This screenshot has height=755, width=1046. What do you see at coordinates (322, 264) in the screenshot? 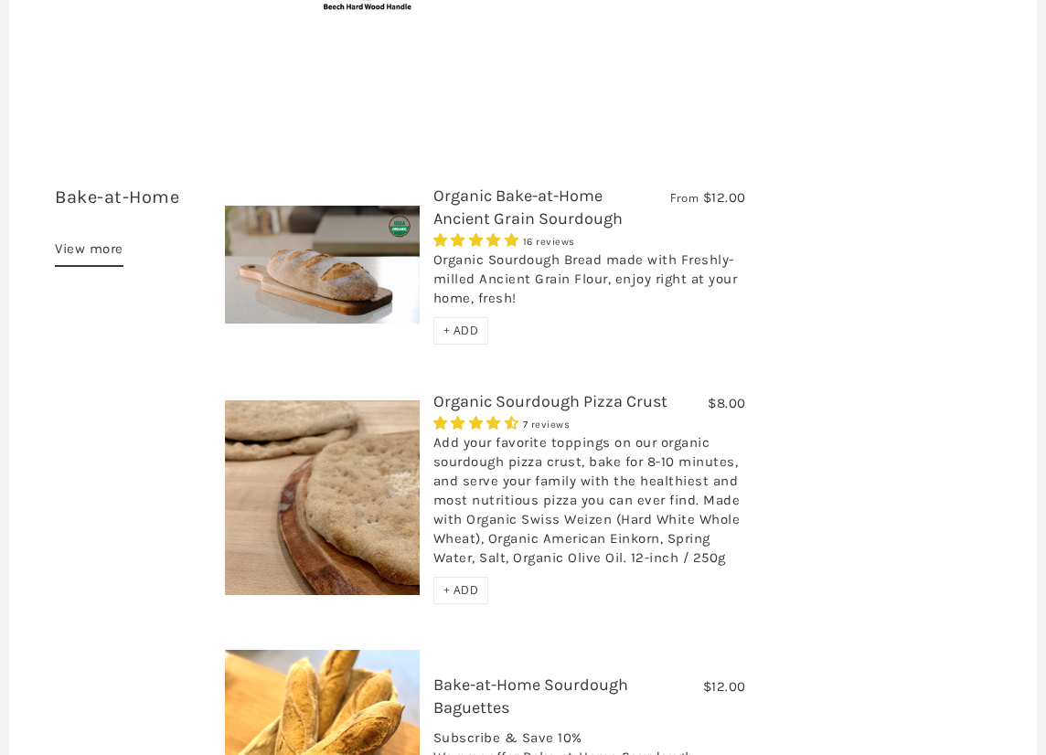
I see `img: Organic Bake-at-Home Ancient Grain Sourdough` at bounding box center [322, 264].